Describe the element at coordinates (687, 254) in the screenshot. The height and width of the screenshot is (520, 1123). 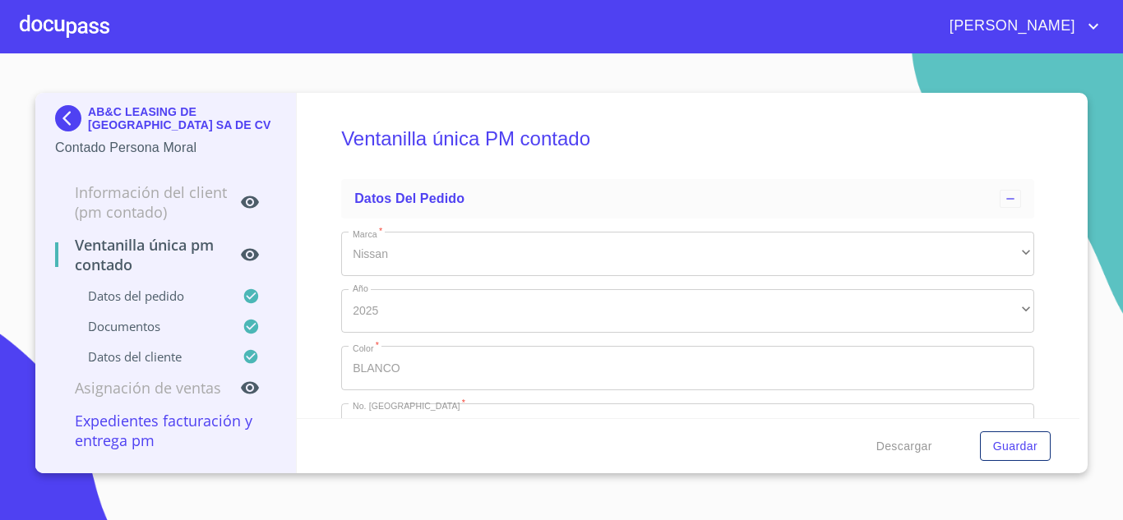
I see `div: Nissan` at that location.